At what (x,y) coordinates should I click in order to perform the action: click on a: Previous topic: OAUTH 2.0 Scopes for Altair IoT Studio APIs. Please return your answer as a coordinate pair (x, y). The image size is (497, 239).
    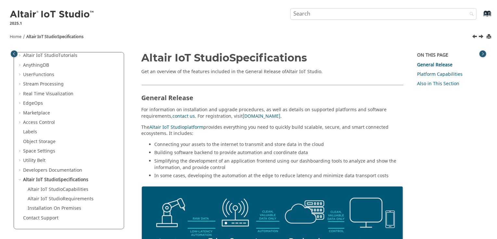
    Looking at the image, I should click on (476, 37).